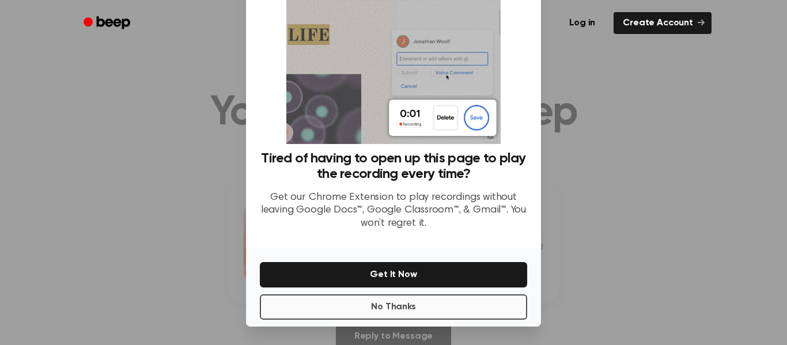 This screenshot has width=787, height=345. What do you see at coordinates (394, 307) in the screenshot?
I see `button: No Thanks` at bounding box center [394, 307].